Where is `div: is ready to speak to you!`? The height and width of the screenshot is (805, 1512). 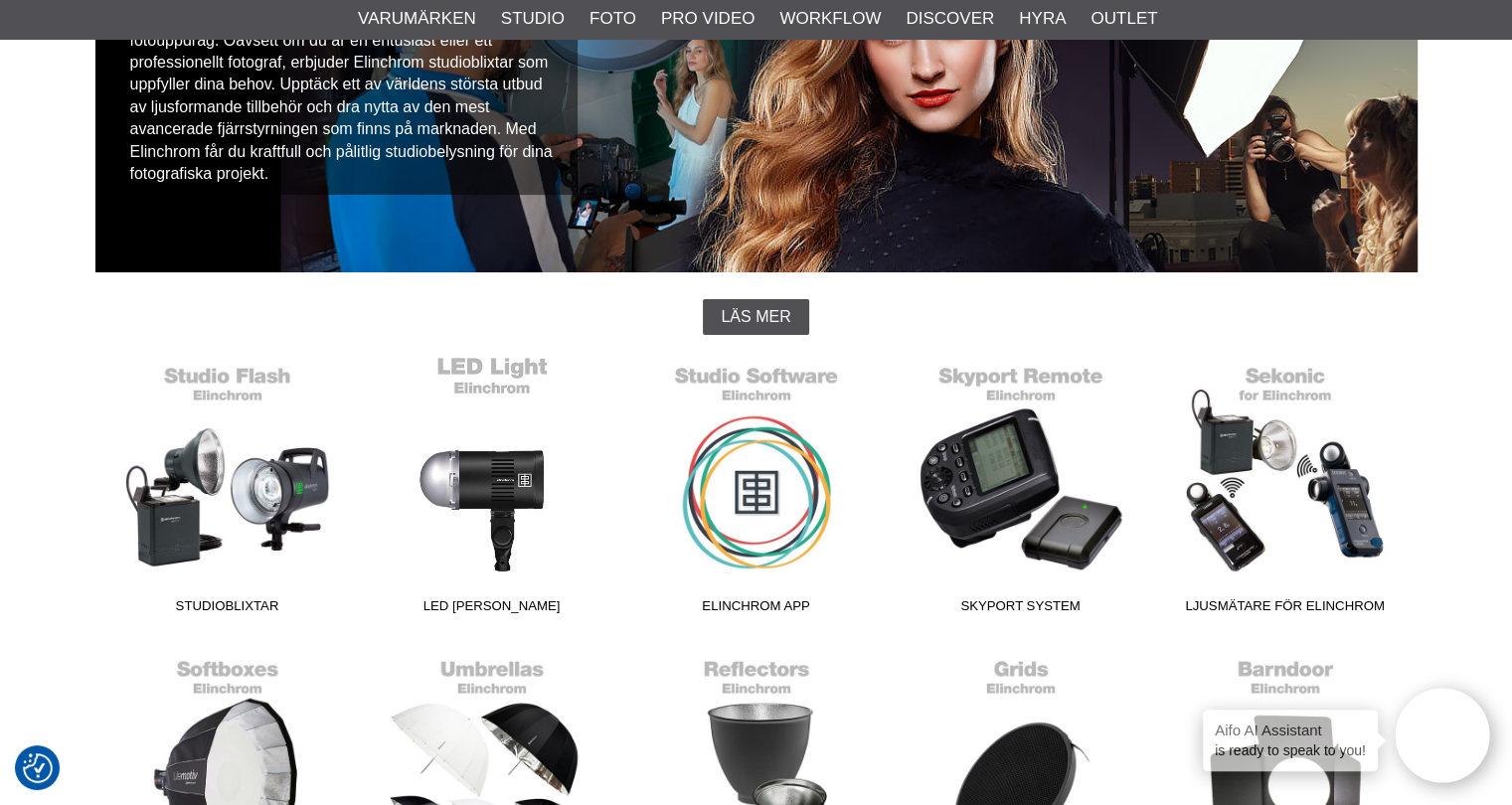
div: is ready to speak to you! is located at coordinates (1290, 740).